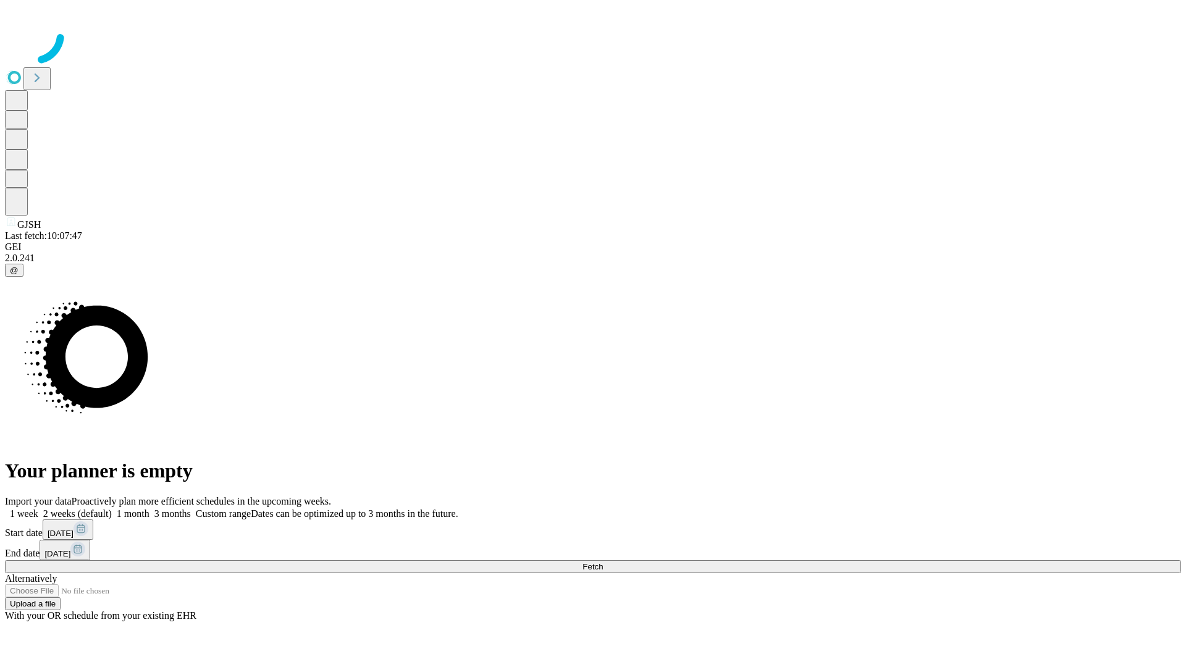 The image size is (1186, 667). I want to click on div: Start date, so click(593, 529).